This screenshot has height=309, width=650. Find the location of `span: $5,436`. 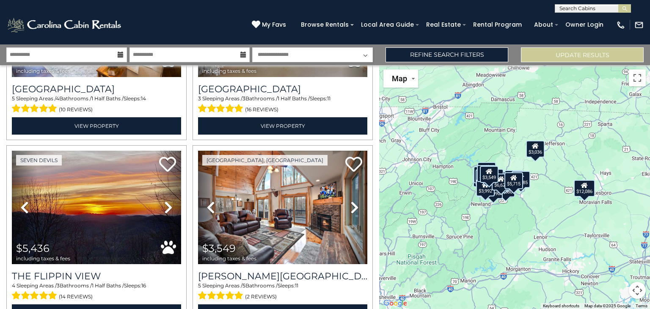

span: $5,436 is located at coordinates (33, 248).